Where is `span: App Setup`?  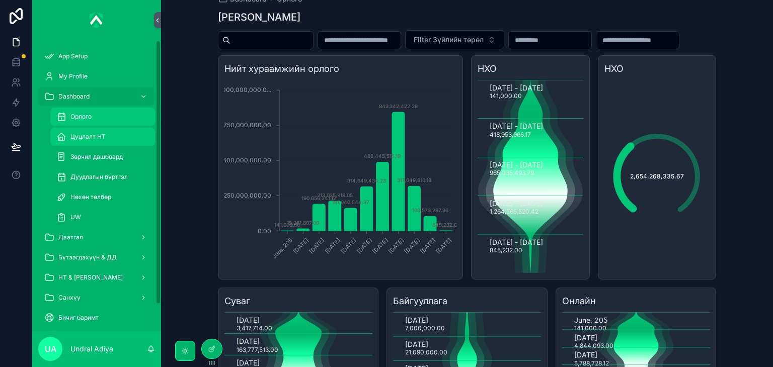
span: App Setup is located at coordinates (73, 56).